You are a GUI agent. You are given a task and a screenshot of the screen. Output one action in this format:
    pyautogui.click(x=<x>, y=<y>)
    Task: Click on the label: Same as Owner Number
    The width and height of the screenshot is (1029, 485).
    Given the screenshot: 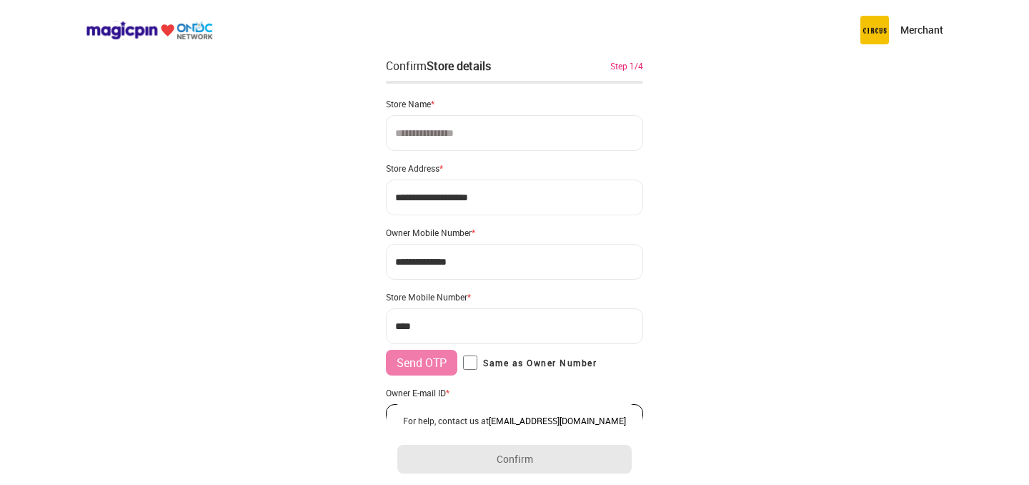 What is the action you would take?
    pyautogui.click(x=530, y=362)
    